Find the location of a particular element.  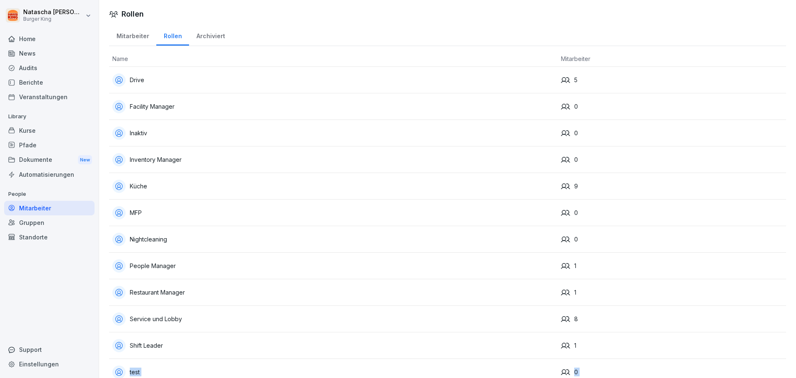

div: Facility Manager is located at coordinates (333, 107).